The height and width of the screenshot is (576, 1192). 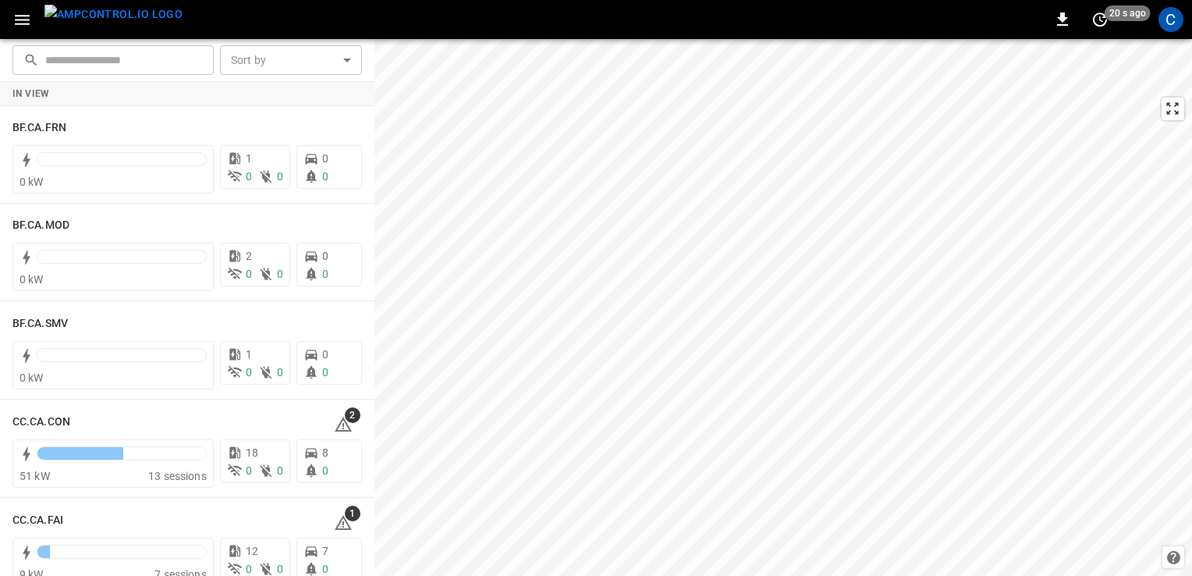 What do you see at coordinates (252, 452) in the screenshot?
I see `span: 18` at bounding box center [252, 452].